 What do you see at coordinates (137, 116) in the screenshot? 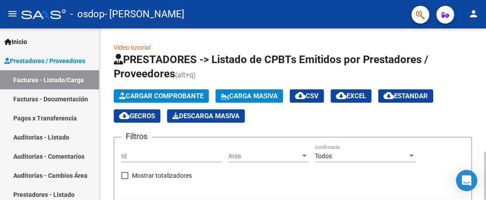
I see `button: Gecros` at bounding box center [137, 116].